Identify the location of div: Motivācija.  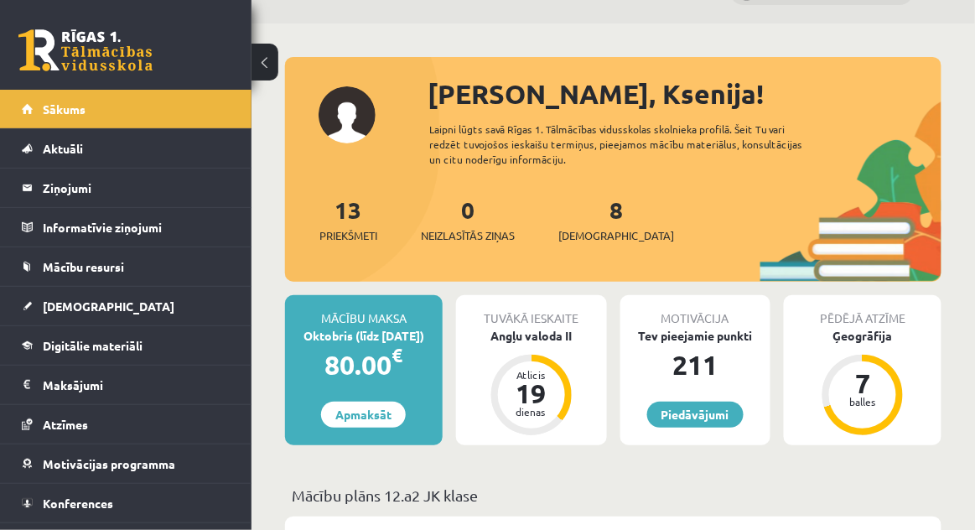
(696, 311).